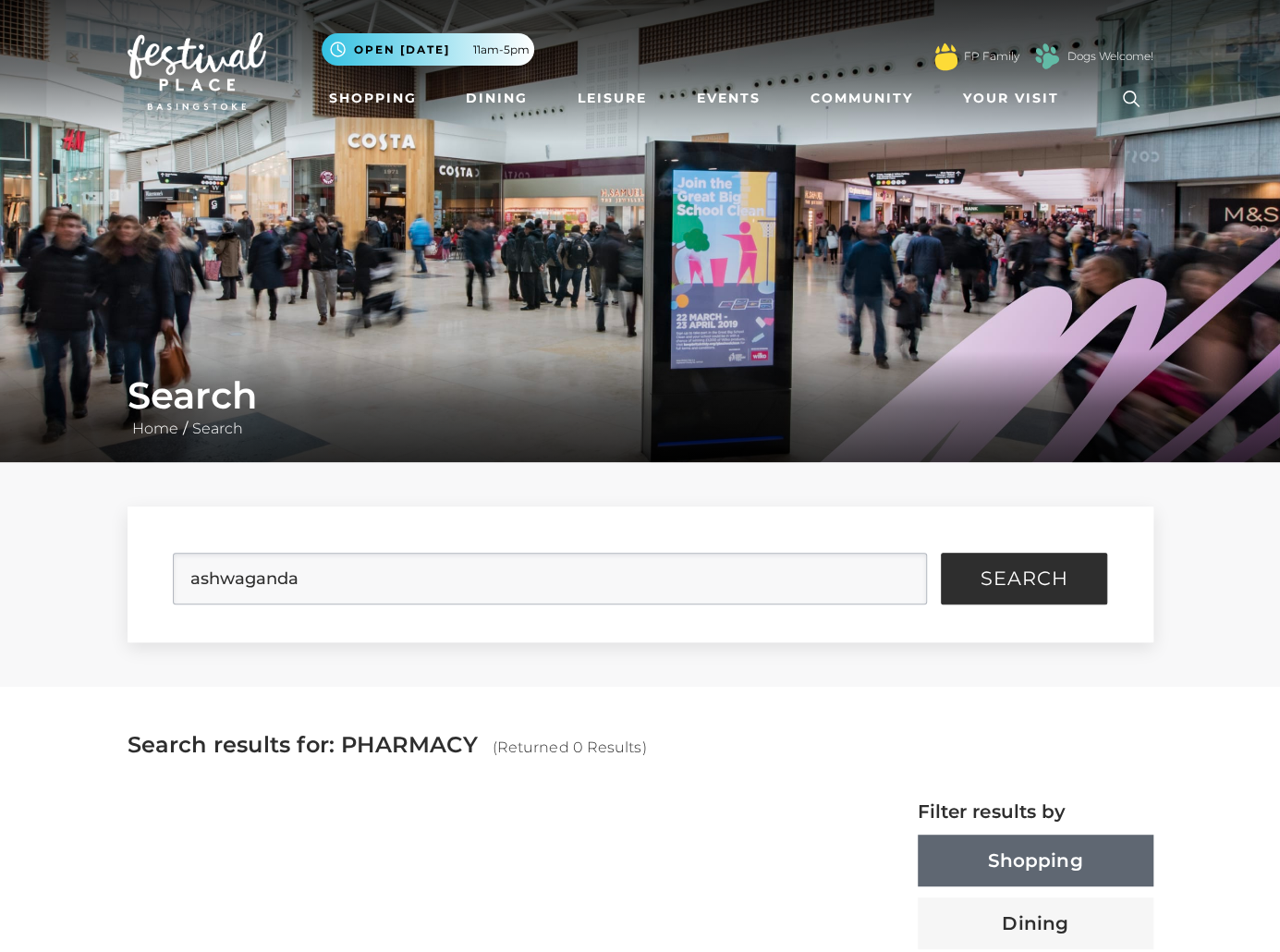 The width and height of the screenshot is (1280, 952). What do you see at coordinates (1110, 57) in the screenshot?
I see `a: Dogs Welcome!` at bounding box center [1110, 57].